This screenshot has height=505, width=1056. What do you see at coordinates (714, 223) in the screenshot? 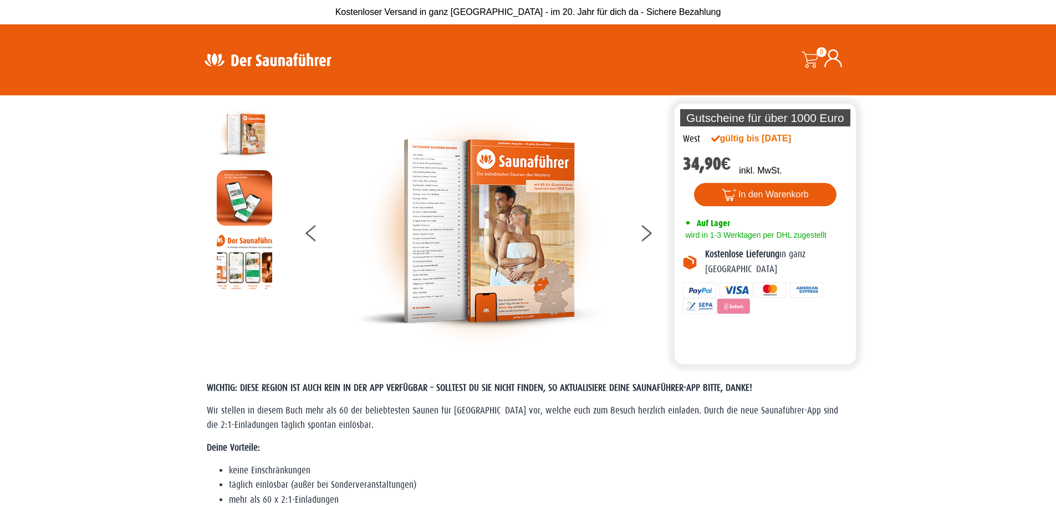
I see `span: Auf Lager` at bounding box center [714, 223].